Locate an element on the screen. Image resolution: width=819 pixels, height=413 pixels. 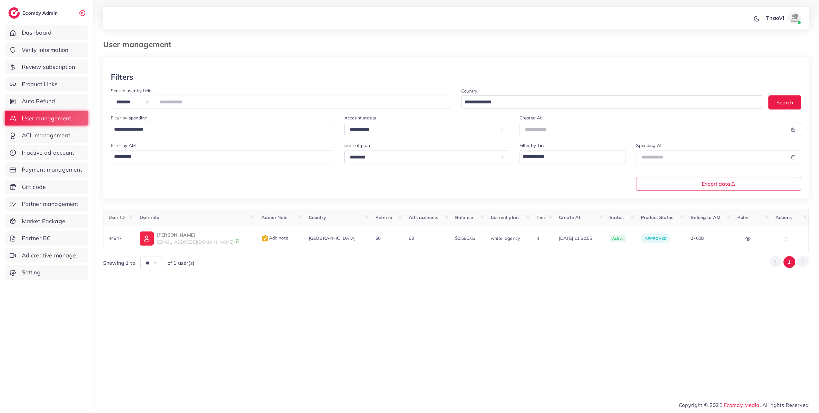
img: logo is located at coordinates (14, 13).